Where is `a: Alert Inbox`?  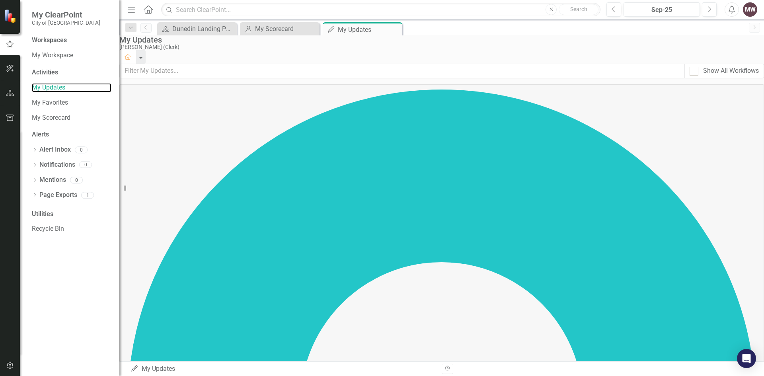 a: Alert Inbox is located at coordinates (55, 150).